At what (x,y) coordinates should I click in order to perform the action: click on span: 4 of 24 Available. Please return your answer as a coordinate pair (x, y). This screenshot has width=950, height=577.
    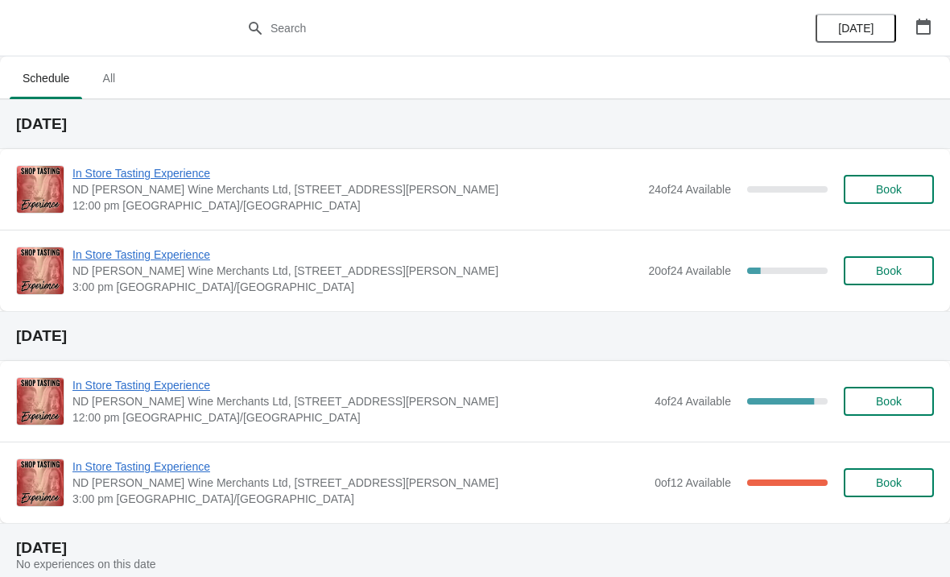
    Looking at the image, I should click on (693, 401).